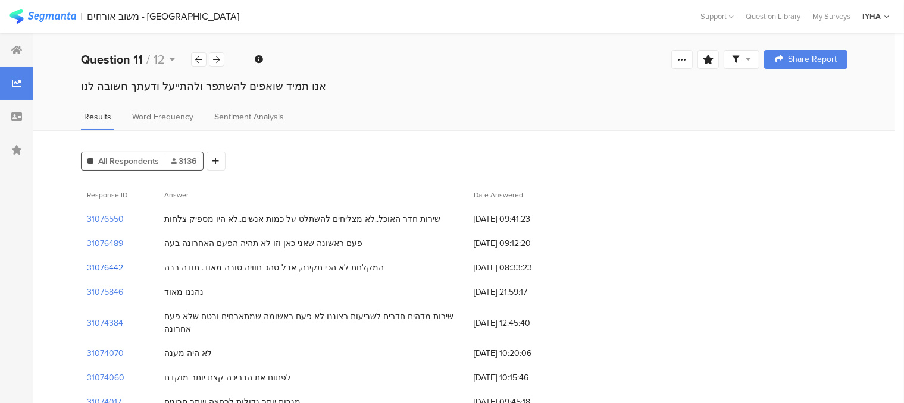 This screenshot has width=904, height=403. Describe the element at coordinates (105, 378) in the screenshot. I see `section: 31074060` at that location.